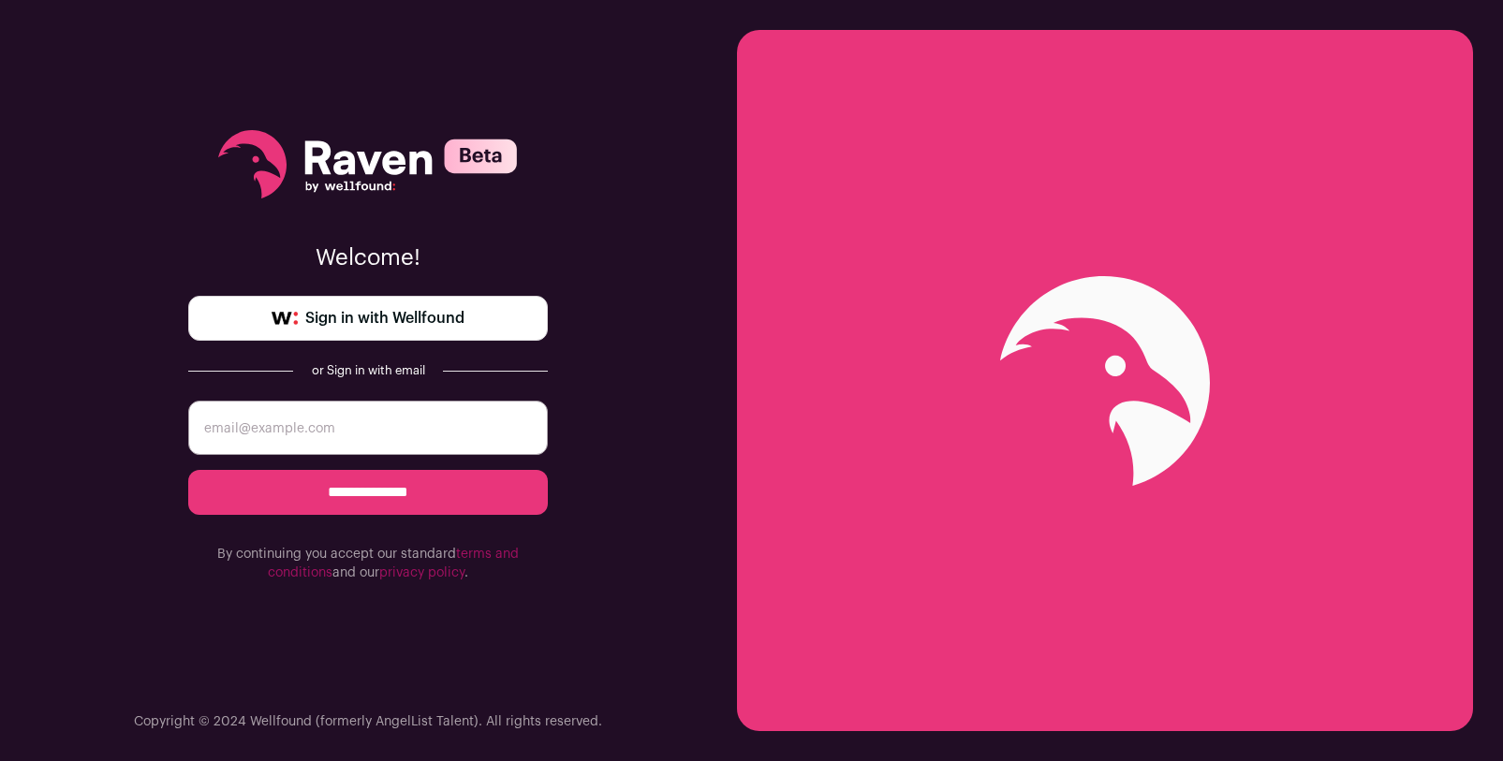  I want to click on a: Sign in with Wellfound, so click(368, 318).